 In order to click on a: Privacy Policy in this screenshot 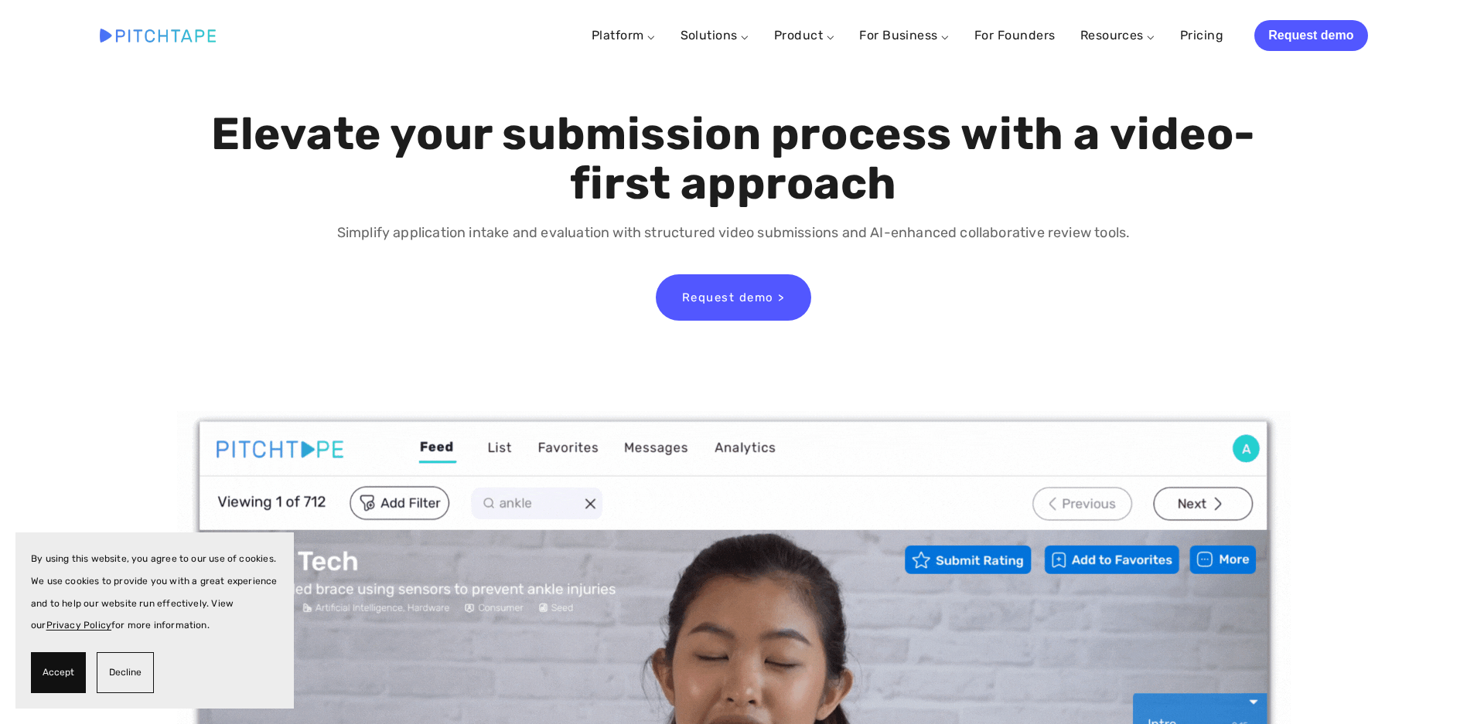, I will do `click(79, 625)`.